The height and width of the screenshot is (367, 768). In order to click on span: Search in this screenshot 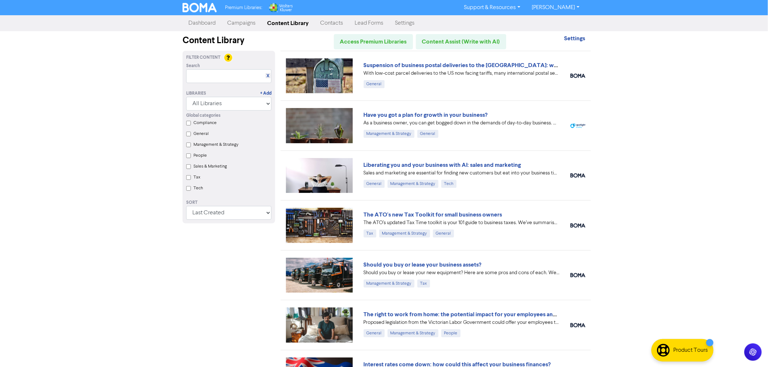, I will do `click(193, 66)`.